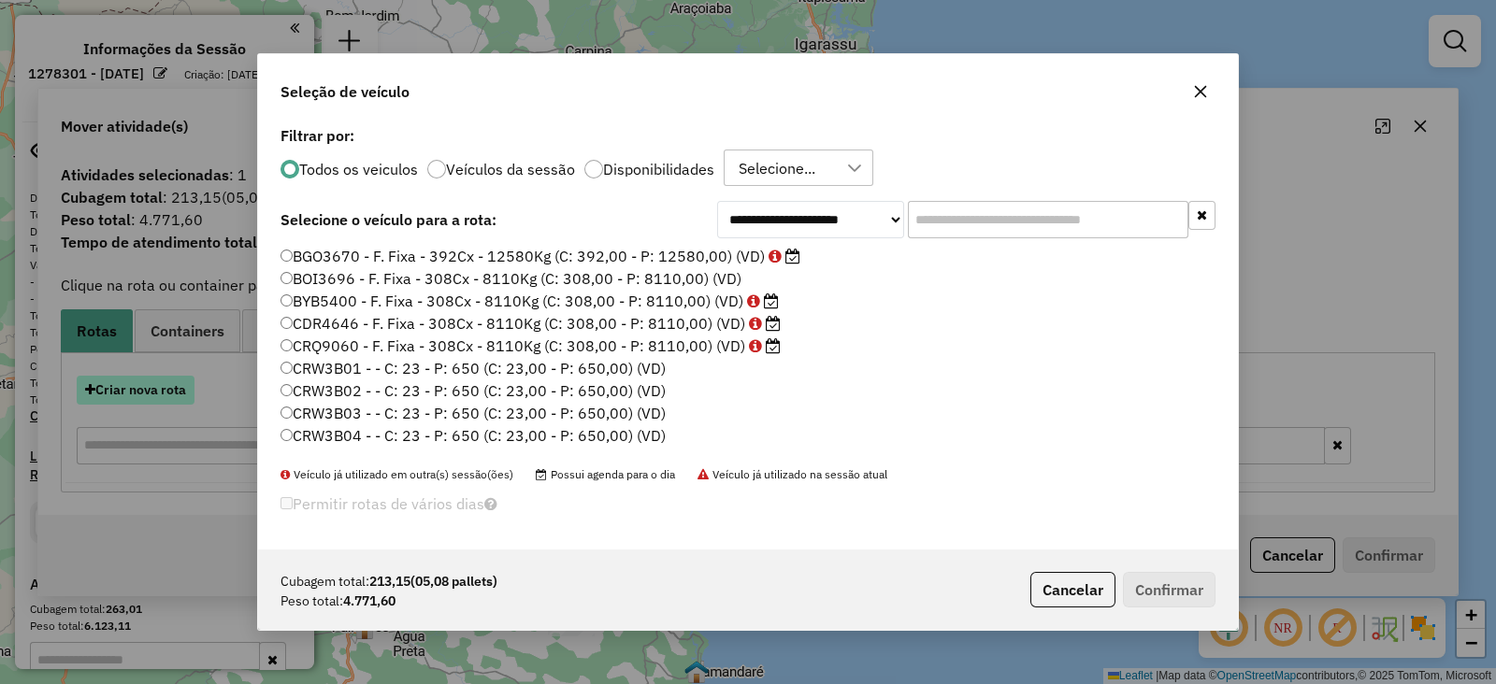  I want to click on label: CRQ9060 - F. Fixa - 308Cx - 8110Kg (C: 308,00 - P: 8110,00) (VD), so click(530, 346).